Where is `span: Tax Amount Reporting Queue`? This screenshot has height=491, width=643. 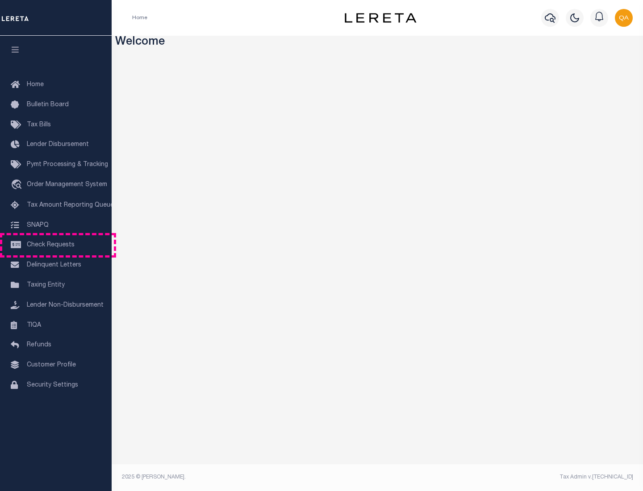
span: Tax Amount Reporting Queue is located at coordinates (70, 205).